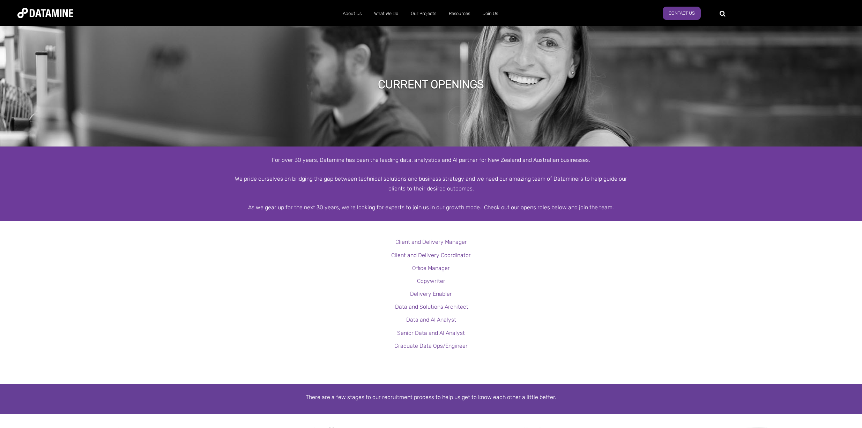 This screenshot has width=862, height=428. I want to click on a: Client and Delivery Manager, so click(431, 242).